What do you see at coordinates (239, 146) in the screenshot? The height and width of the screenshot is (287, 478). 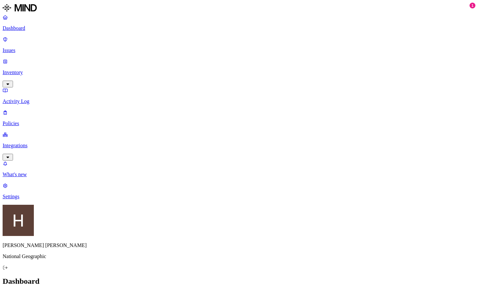 I see `p: Integrations` at bounding box center [239, 146].